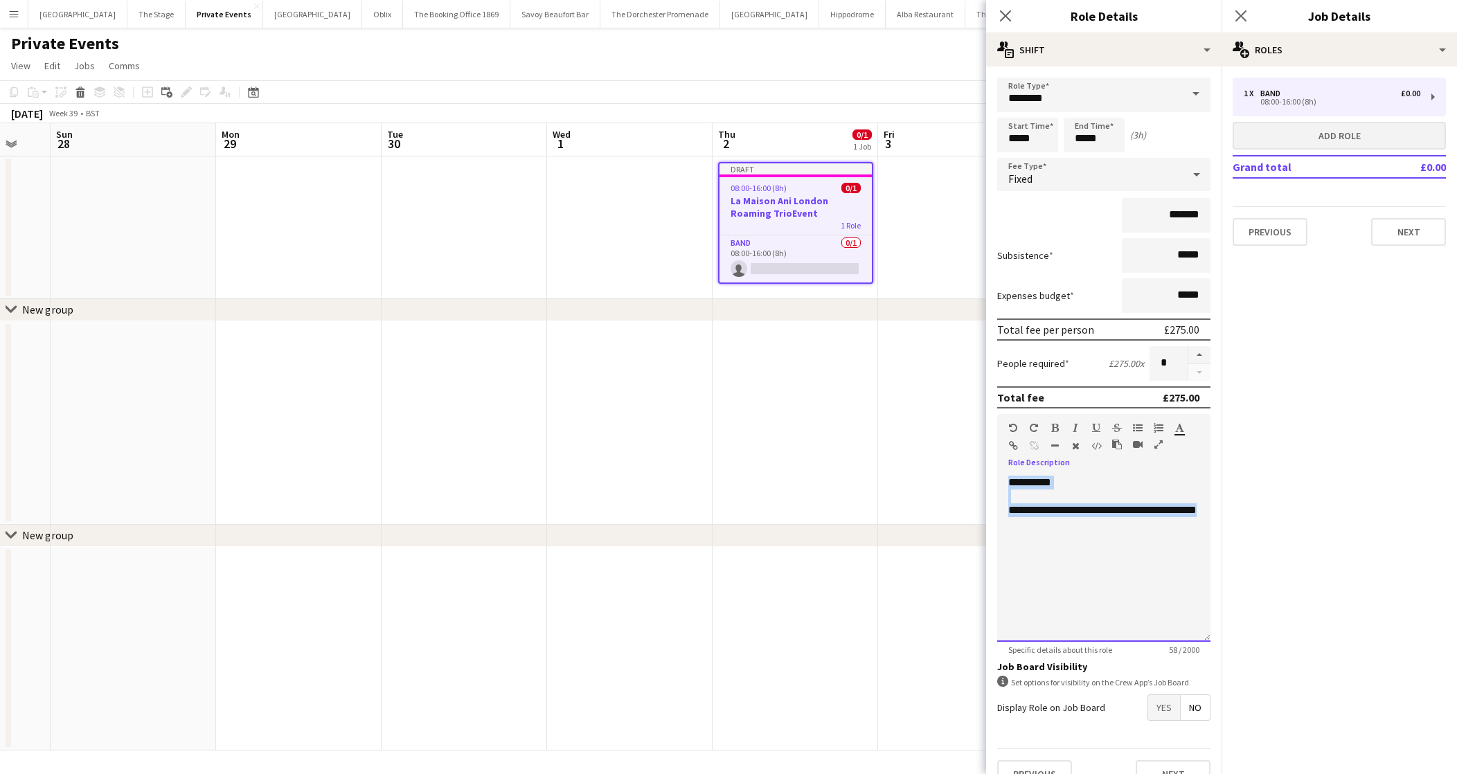 This screenshot has width=1457, height=774. What do you see at coordinates (224, 14) in the screenshot?
I see `button: Private Events` at bounding box center [224, 14].